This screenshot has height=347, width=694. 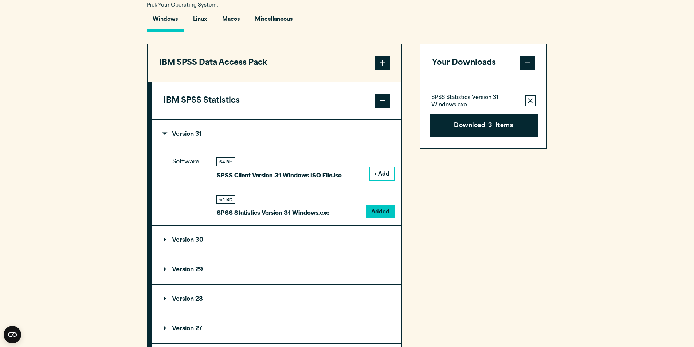 I want to click on div: Your Downloads, so click(x=483, y=115).